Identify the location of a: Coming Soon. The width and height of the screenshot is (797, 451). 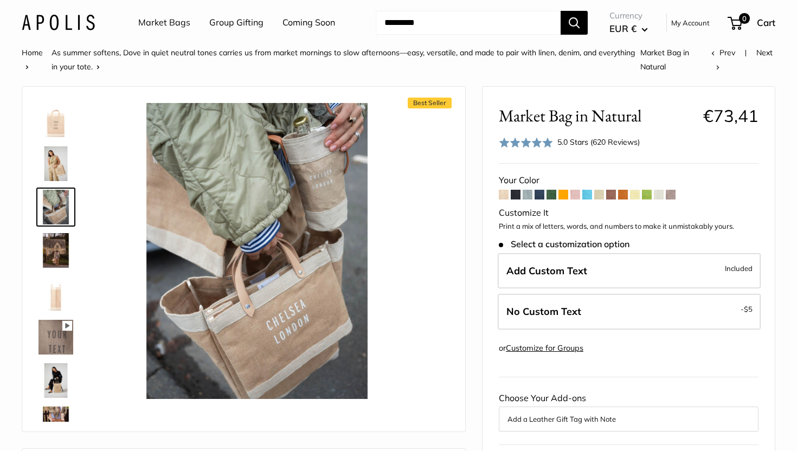
(309, 23).